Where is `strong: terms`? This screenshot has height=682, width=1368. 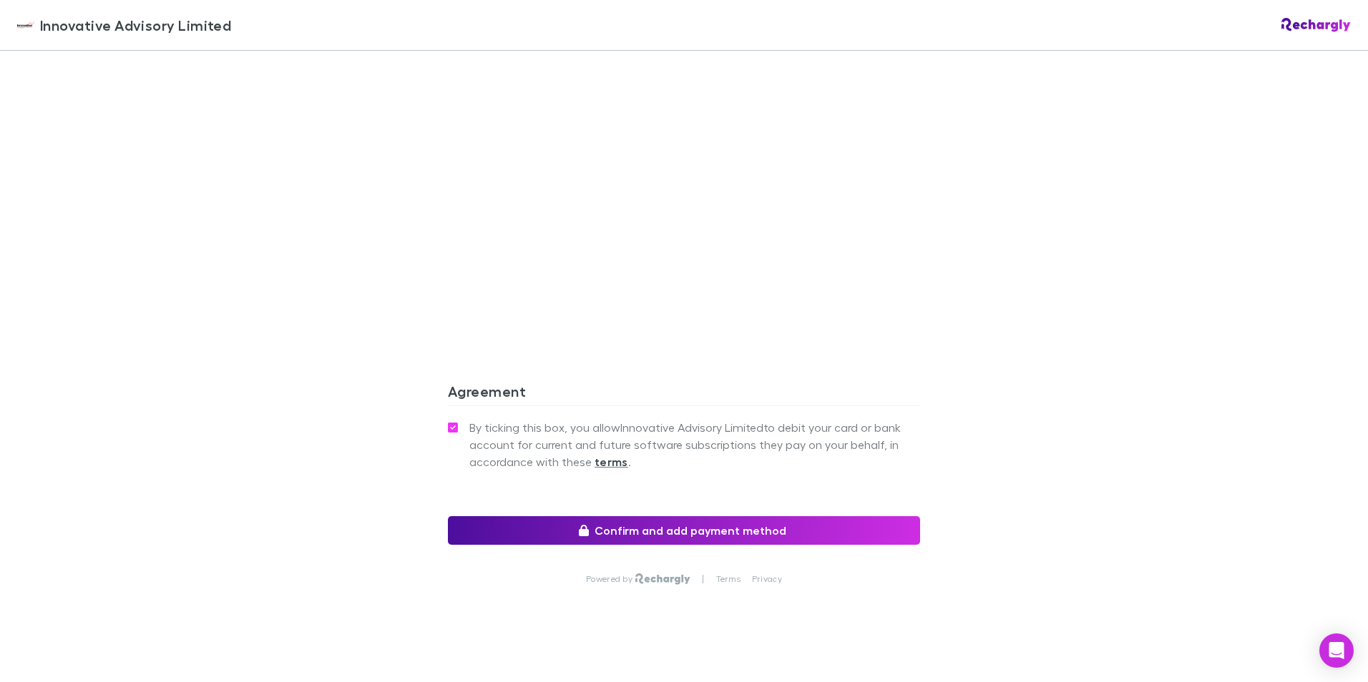 strong: terms is located at coordinates (611, 462).